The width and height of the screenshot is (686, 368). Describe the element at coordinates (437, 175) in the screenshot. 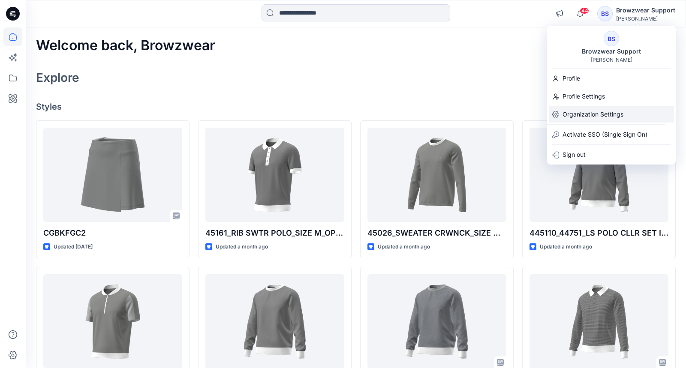

I see `a: 45026_SWEATER CRWNCK_SIZE M_OPGF3110` at that location.